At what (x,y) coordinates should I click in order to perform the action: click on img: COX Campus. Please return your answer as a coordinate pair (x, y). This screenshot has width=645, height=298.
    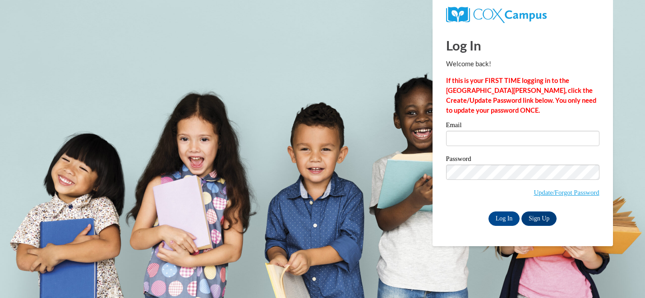
    Looking at the image, I should click on (497, 15).